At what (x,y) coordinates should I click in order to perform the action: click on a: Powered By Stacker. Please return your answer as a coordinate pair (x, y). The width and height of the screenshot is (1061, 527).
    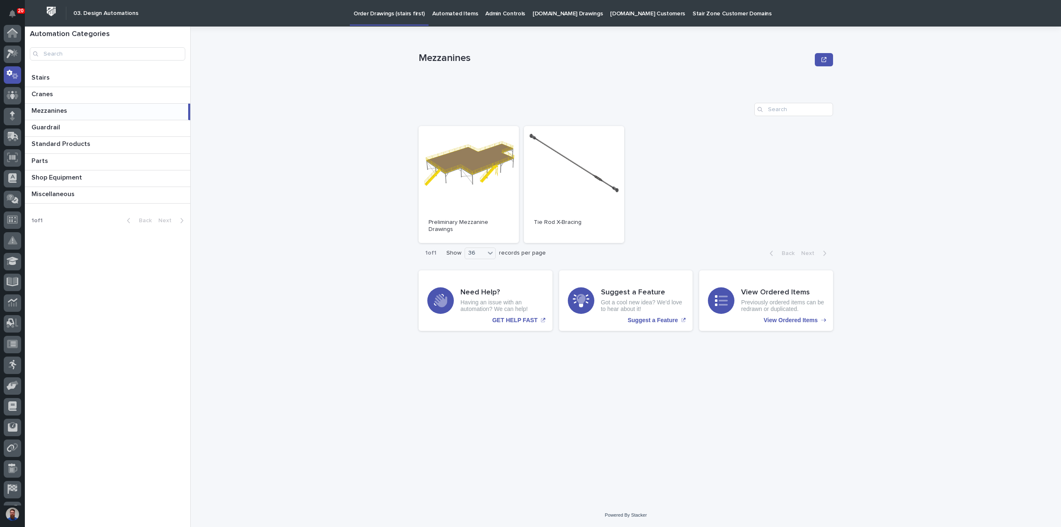
    Looking at the image, I should click on (625, 515).